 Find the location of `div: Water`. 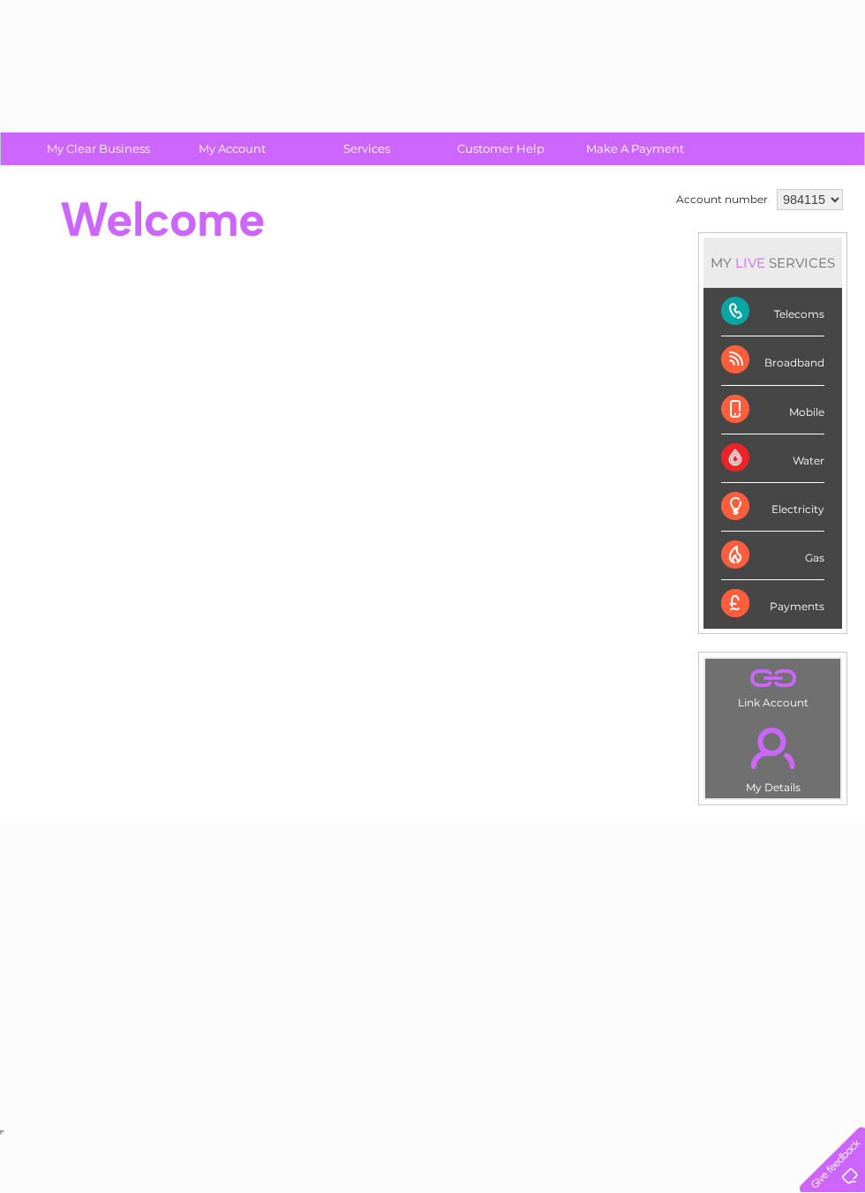

div: Water is located at coordinates (773, 458).